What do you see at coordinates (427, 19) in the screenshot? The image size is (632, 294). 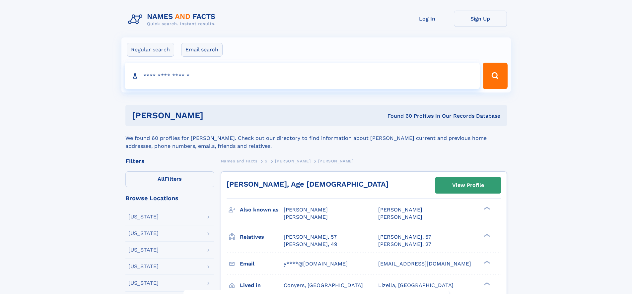 I see `a: Log In` at bounding box center [427, 19].